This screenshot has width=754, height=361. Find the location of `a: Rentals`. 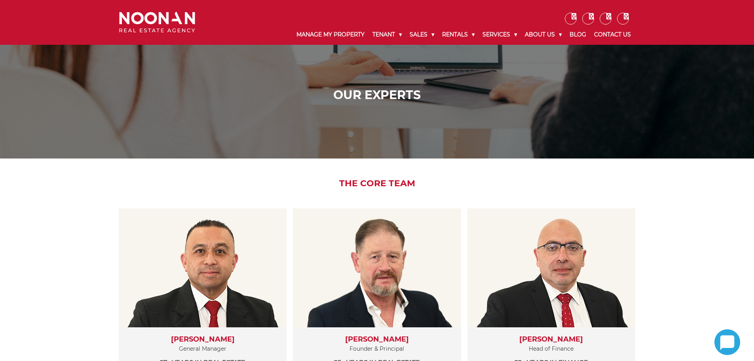

a: Rentals is located at coordinates (458, 34).